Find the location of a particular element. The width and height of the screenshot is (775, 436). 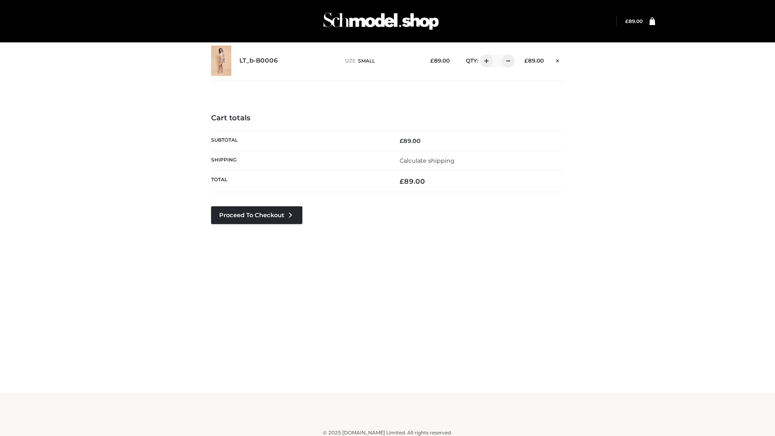

img: Schmodel Admin 964 is located at coordinates (381, 21).